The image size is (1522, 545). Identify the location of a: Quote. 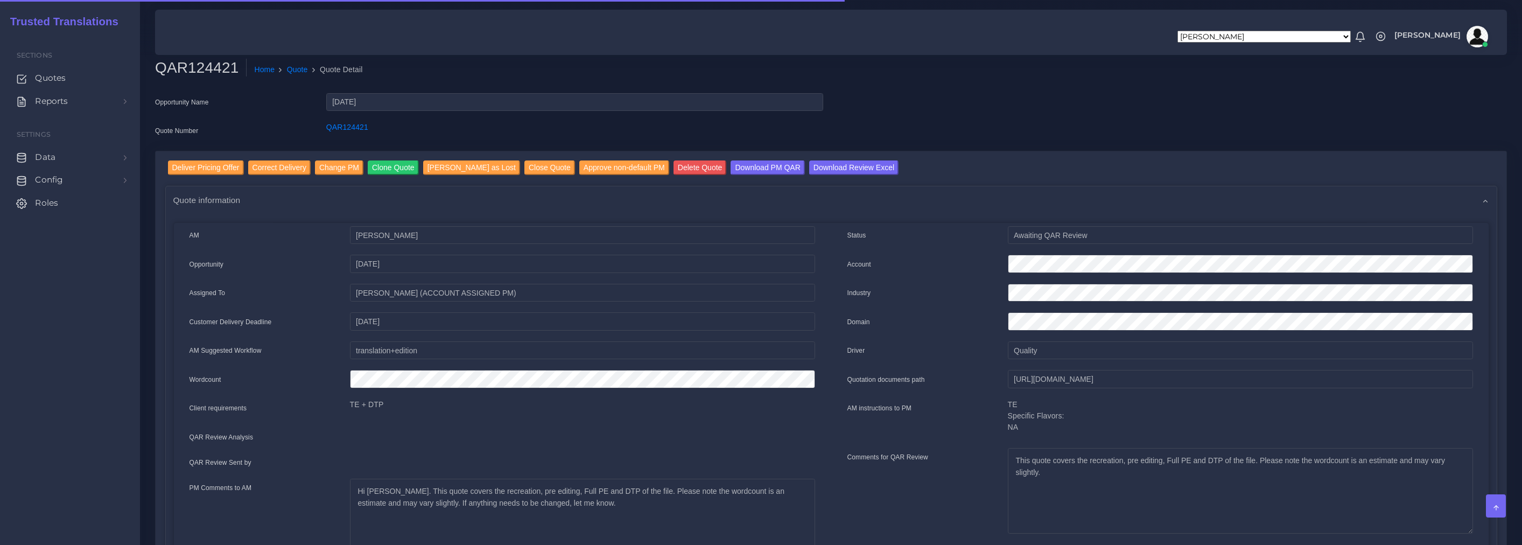
(297, 69).